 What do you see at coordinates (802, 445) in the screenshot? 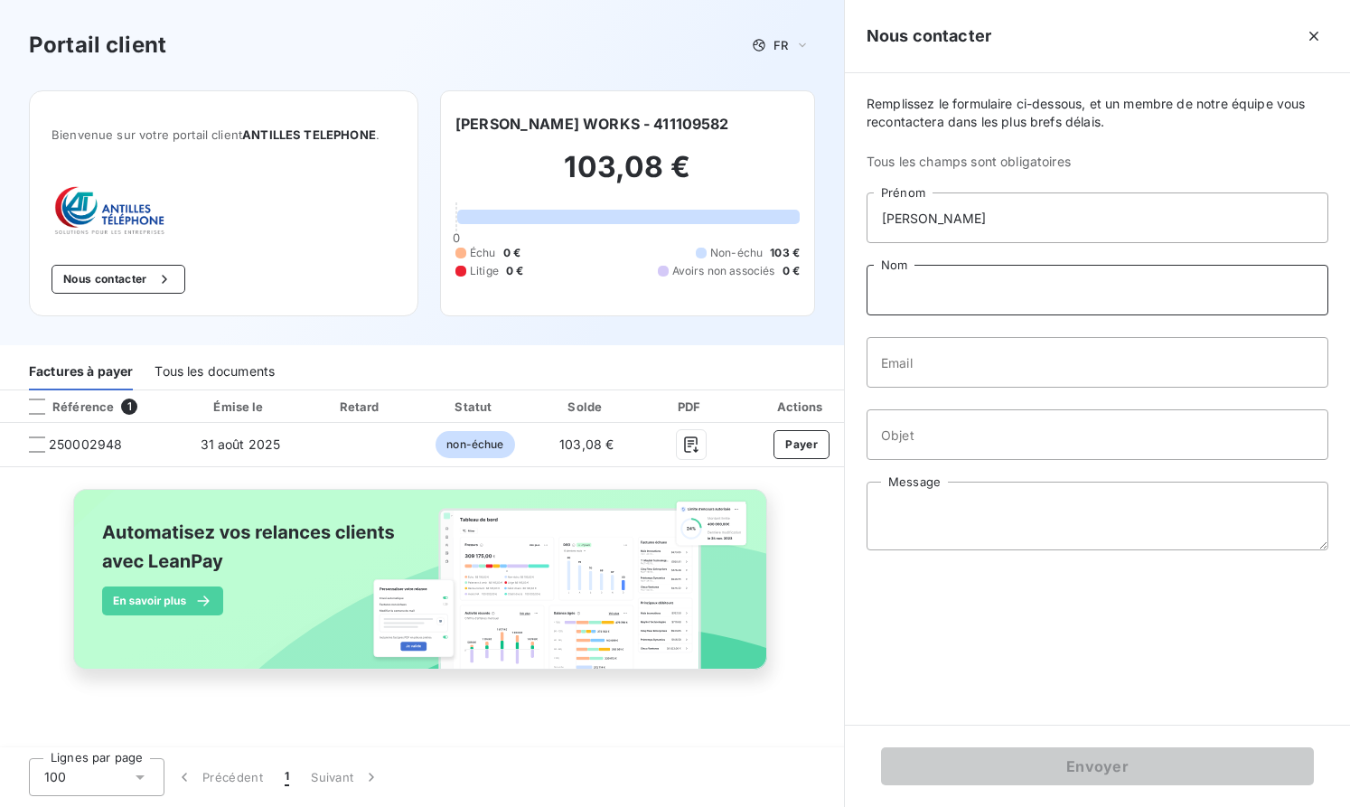
I see `button: Payer` at bounding box center [802, 445].